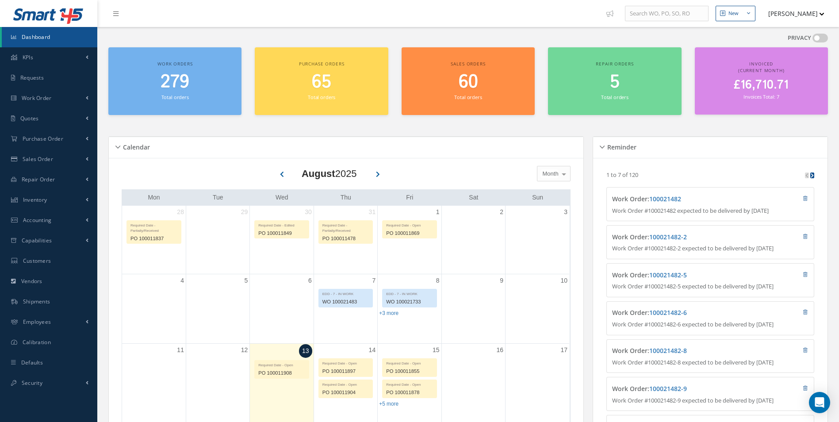 Image resolution: width=839 pixels, height=422 pixels. I want to click on td: August 6, 2025, so click(282, 309).